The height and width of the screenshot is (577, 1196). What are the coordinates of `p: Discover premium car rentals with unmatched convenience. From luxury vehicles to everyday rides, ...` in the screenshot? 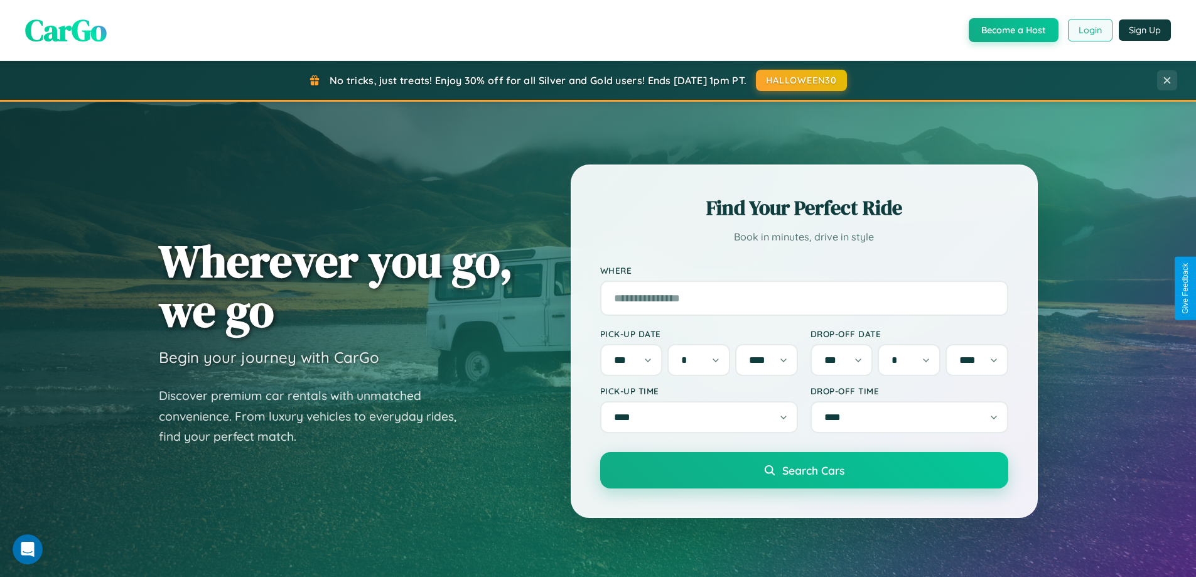 It's located at (316, 416).